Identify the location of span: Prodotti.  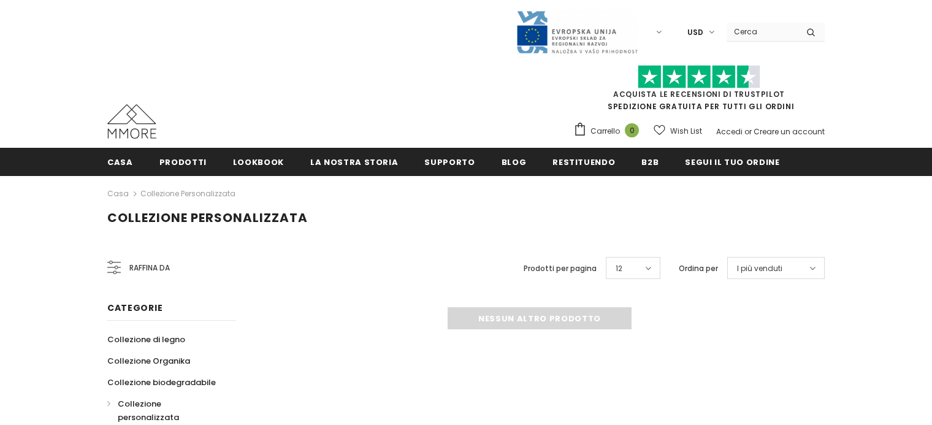
(183, 162).